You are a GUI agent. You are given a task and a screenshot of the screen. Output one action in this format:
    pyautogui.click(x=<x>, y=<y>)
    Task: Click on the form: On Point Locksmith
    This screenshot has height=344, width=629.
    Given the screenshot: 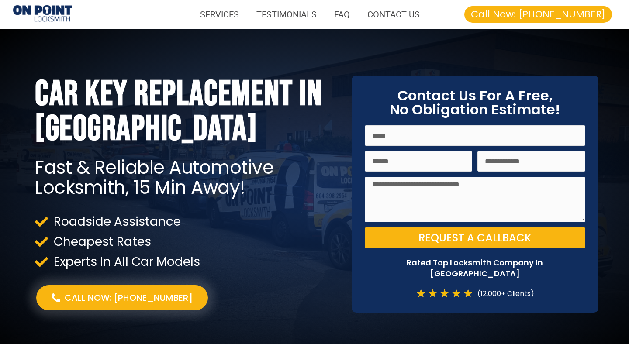 What is the action you would take?
    pyautogui.click(x=474, y=189)
    